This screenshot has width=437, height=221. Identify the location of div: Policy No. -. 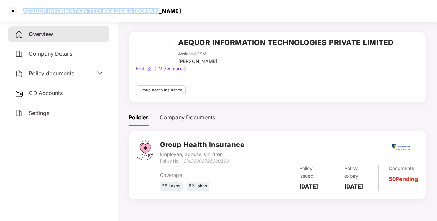
(202, 161).